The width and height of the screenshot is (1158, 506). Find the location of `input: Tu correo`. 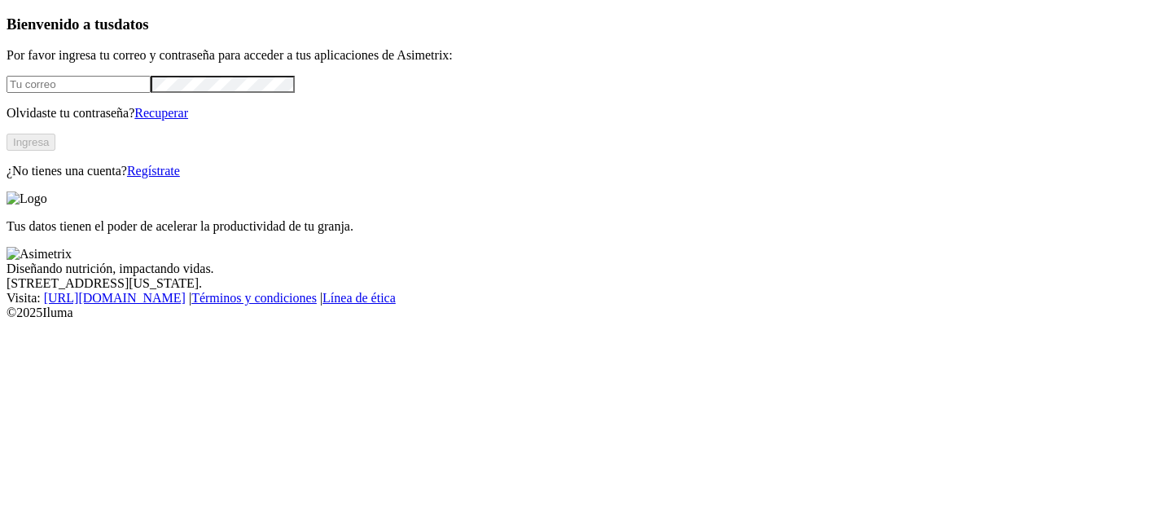

input: Tu correo is located at coordinates (78, 84).